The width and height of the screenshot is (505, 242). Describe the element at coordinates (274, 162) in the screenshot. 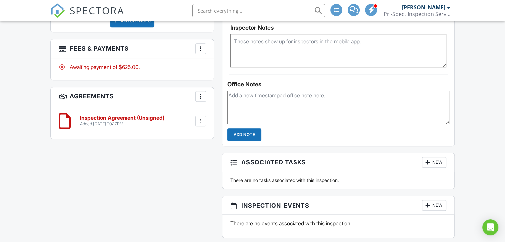

I see `span: Associated Tasks` at that location.